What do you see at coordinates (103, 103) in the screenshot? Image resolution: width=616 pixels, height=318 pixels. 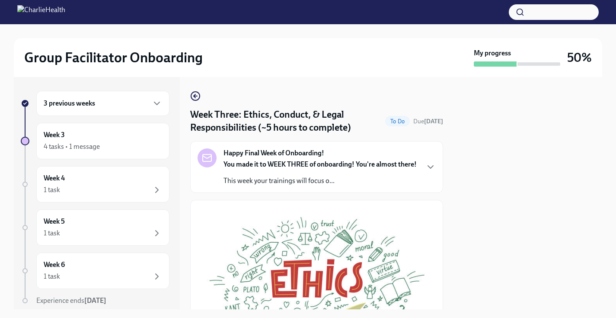 I see `div: 3 previous weeks` at bounding box center [103, 103].